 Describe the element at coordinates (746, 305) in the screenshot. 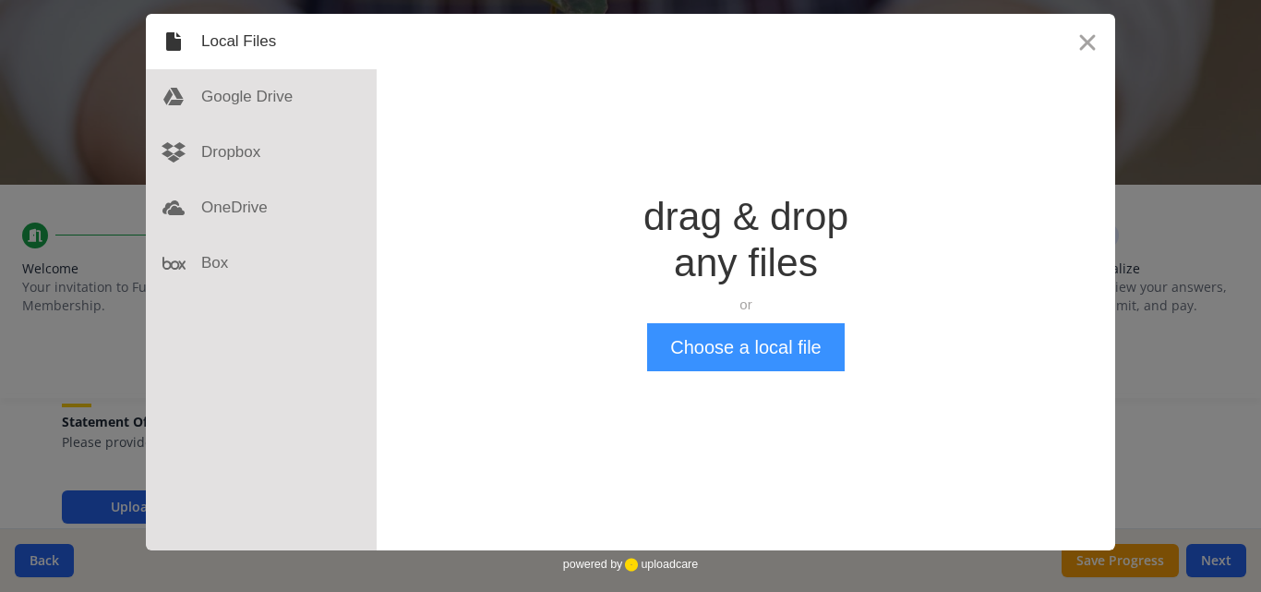

I see `div: or` at that location.